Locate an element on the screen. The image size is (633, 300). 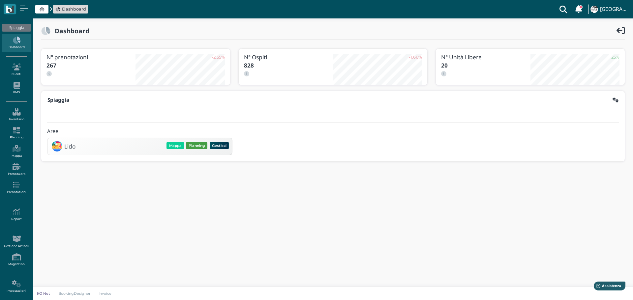
button: Gestisci is located at coordinates (219, 146).